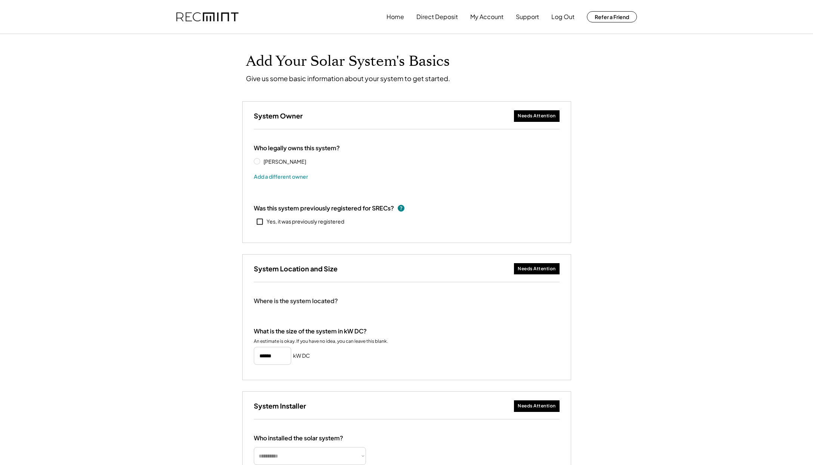 This screenshot has width=813, height=465. Describe the element at coordinates (437, 17) in the screenshot. I see `button: Direct Deposit` at that location.